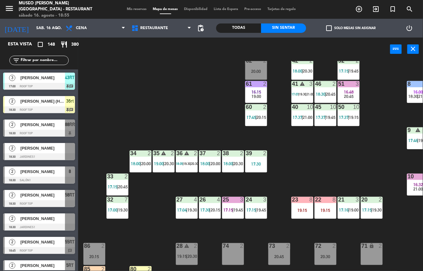 Image resolution: width=423 pixels, height=271 pixels. I want to click on span: Disponibilidad, so click(196, 9).